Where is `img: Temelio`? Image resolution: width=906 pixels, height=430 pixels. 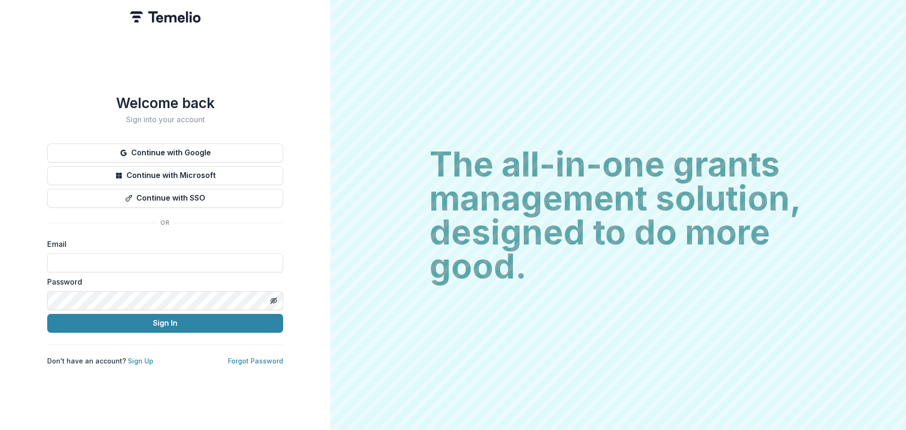 img: Temelio is located at coordinates (165, 17).